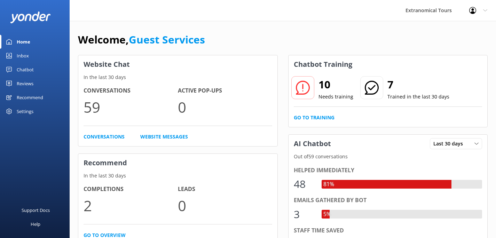  Describe the element at coordinates (388, 170) in the screenshot. I see `div: Helped immediately` at that location.